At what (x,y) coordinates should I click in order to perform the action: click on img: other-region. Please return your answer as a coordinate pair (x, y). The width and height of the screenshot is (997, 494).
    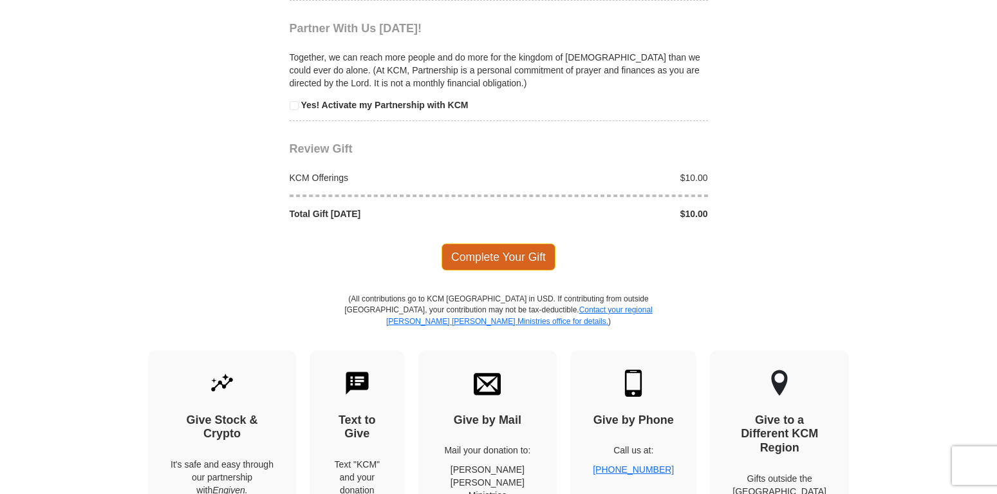
    Looking at the image, I should click on (779, 383).